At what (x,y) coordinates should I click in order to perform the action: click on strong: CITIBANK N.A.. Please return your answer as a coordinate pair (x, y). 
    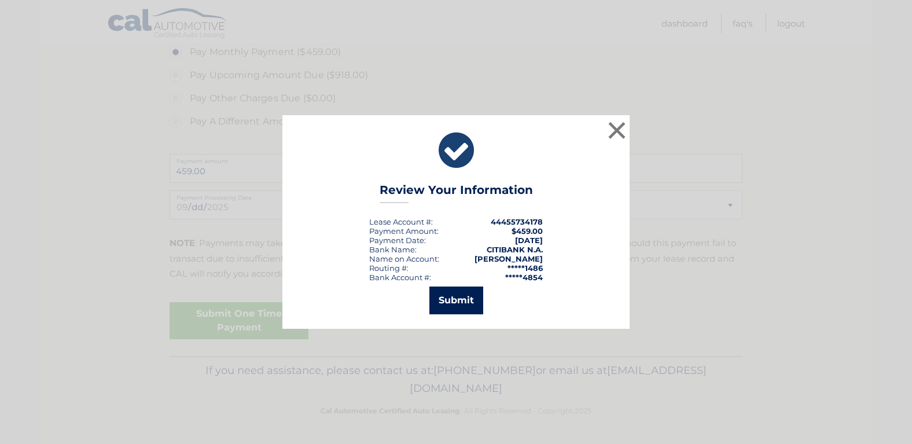
    Looking at the image, I should click on (514, 249).